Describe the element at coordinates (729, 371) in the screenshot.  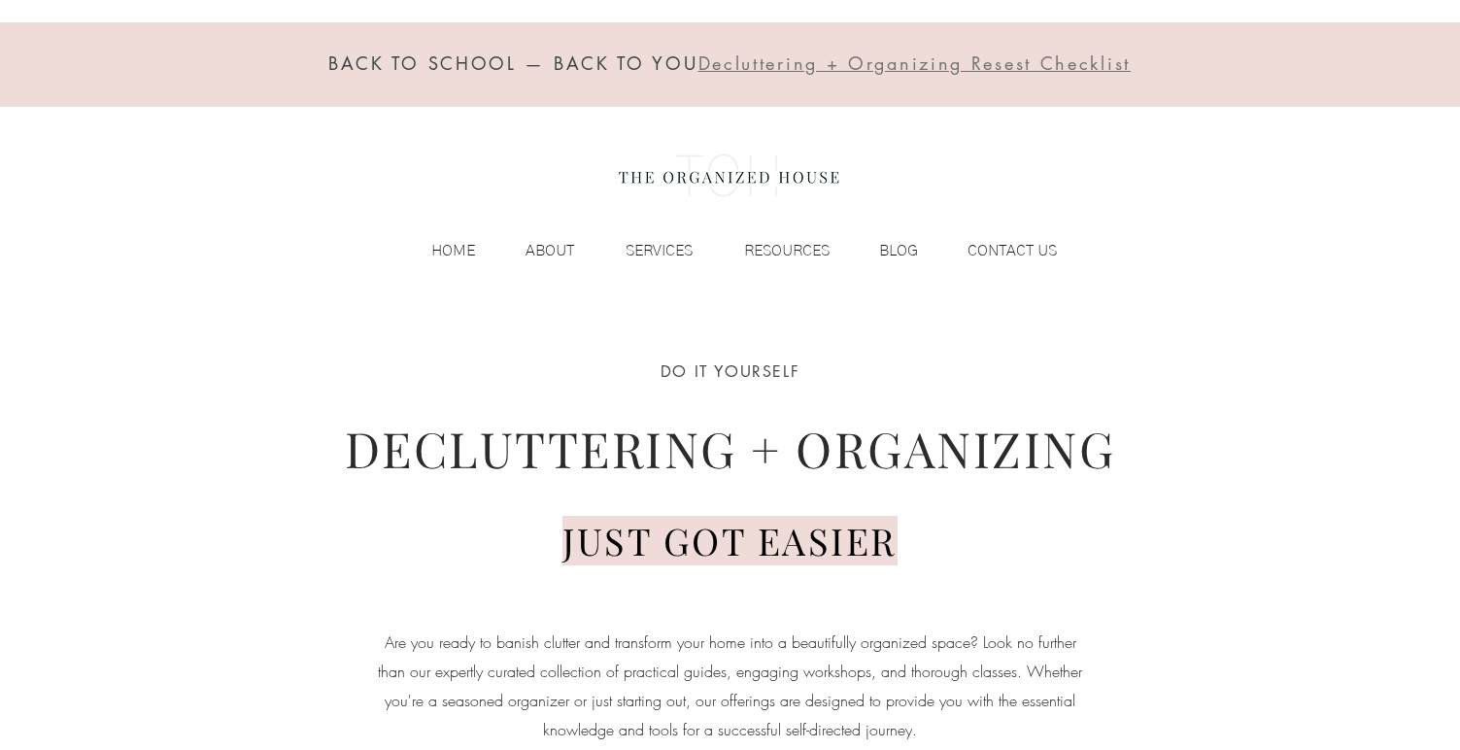
I see `span: DO IT YOURSELF` at that location.